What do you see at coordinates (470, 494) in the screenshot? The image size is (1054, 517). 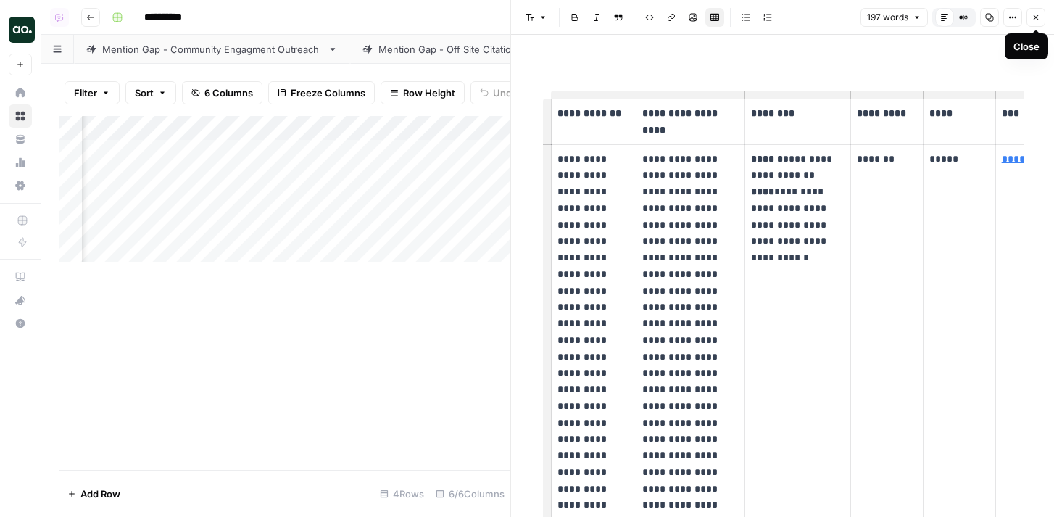 I see `div: 6/6 Columns` at bounding box center [470, 494].